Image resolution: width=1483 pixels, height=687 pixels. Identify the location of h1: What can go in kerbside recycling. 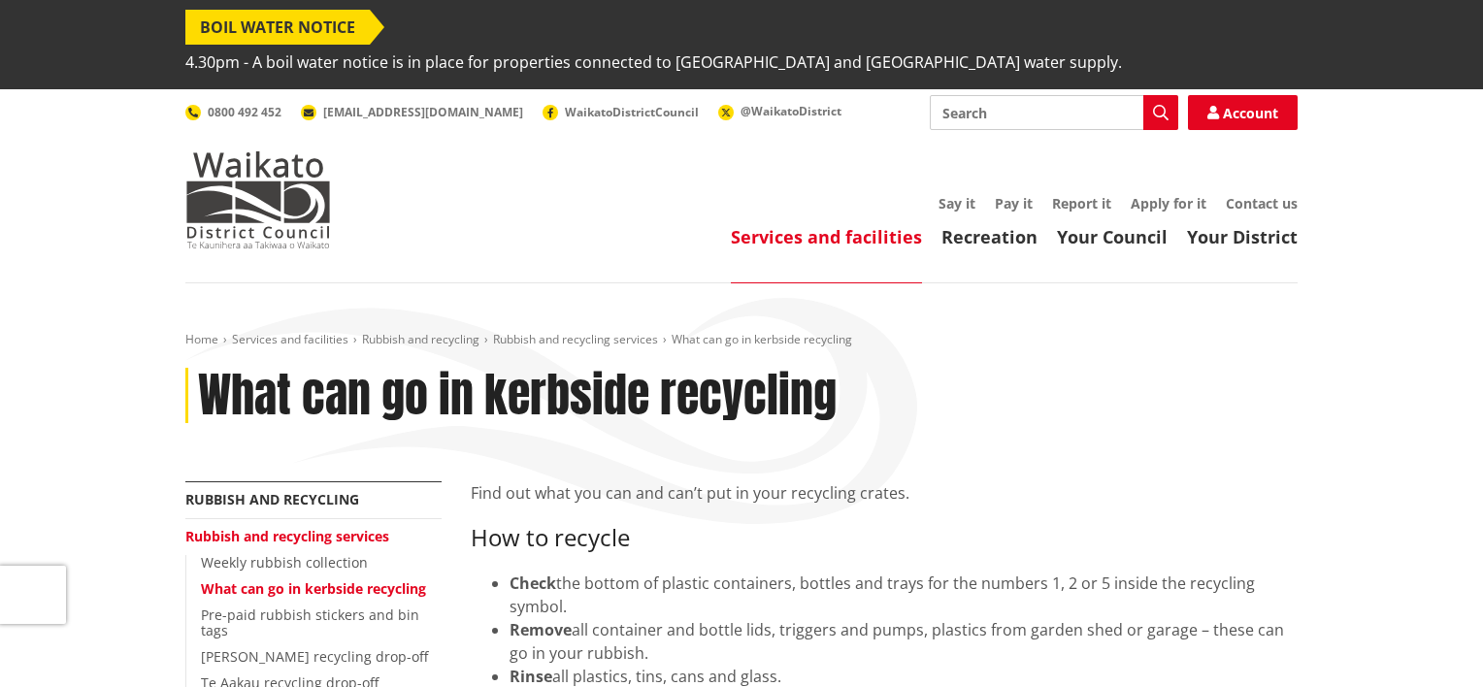
(517, 396).